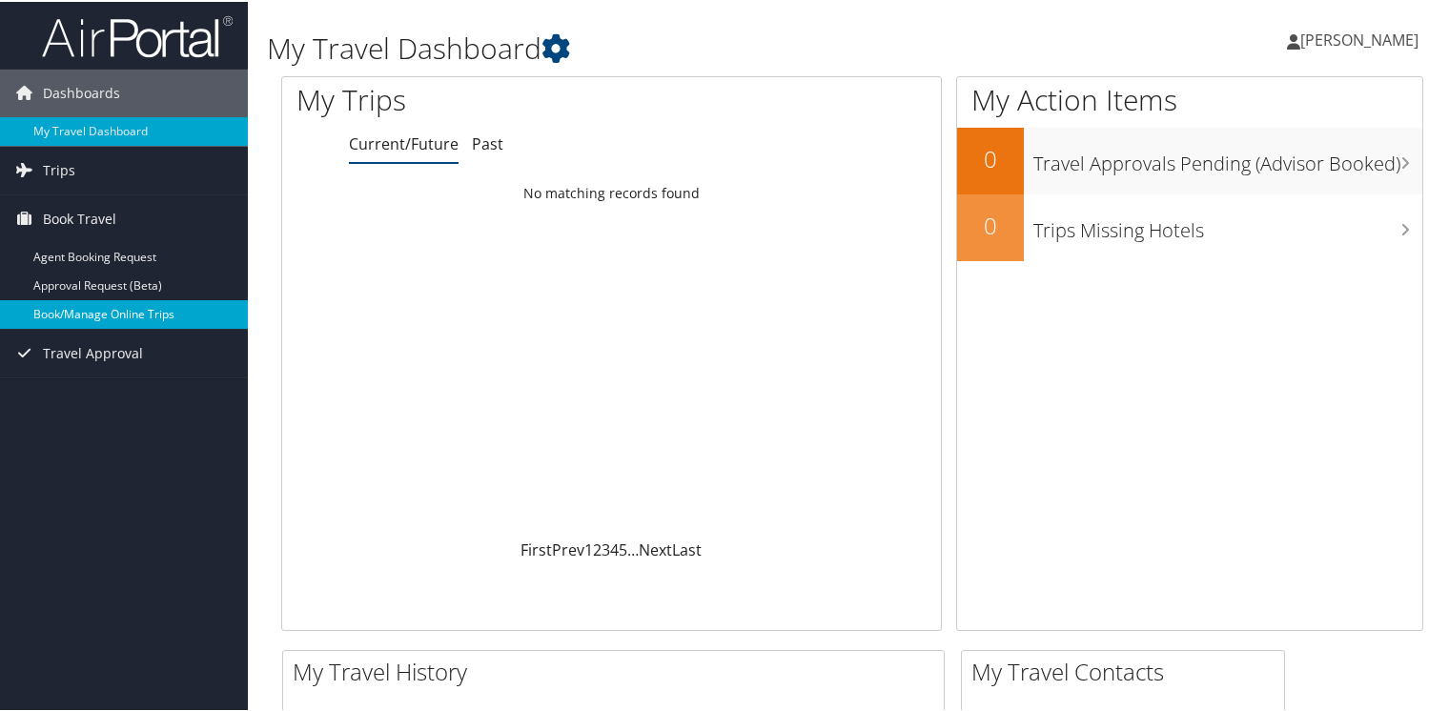 This screenshot has height=711, width=1449. What do you see at coordinates (137, 34) in the screenshot?
I see `img: airportal-logo.png` at bounding box center [137, 34].